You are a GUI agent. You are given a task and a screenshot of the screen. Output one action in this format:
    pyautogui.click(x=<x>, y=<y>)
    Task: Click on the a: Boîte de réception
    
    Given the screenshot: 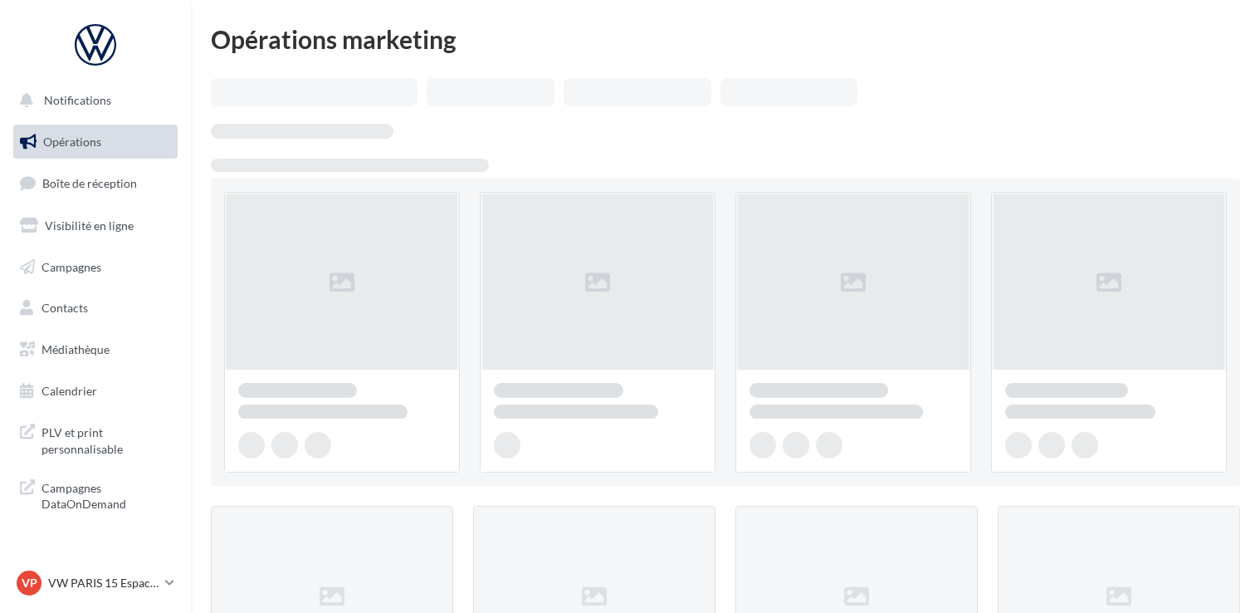 What is the action you would take?
    pyautogui.click(x=95, y=183)
    